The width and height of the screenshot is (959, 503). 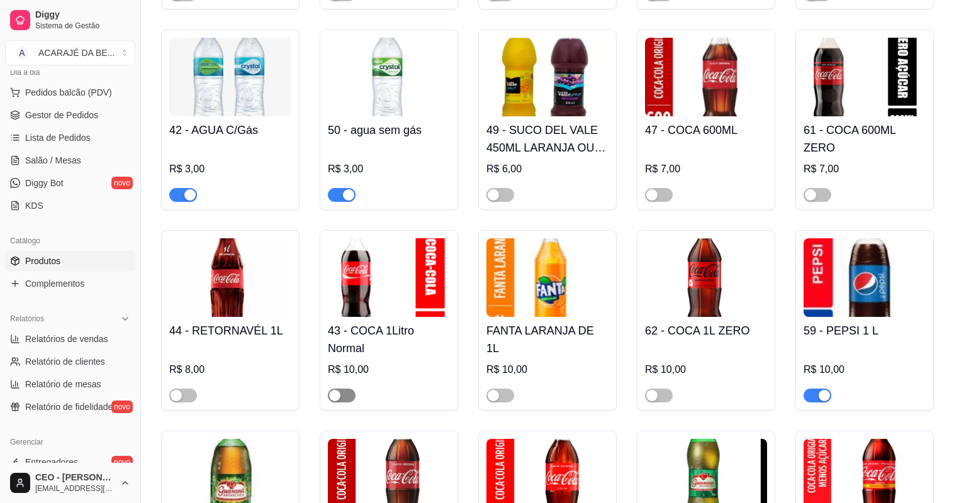 I want to click on div: Dia a dia, so click(x=70, y=72).